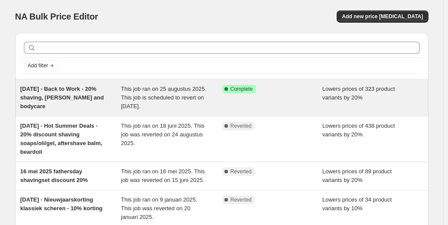 The width and height of the screenshot is (448, 225). Describe the element at coordinates (54, 176) in the screenshot. I see `span: 16 mei 2025 fathersday shavingset discount 20%` at that location.